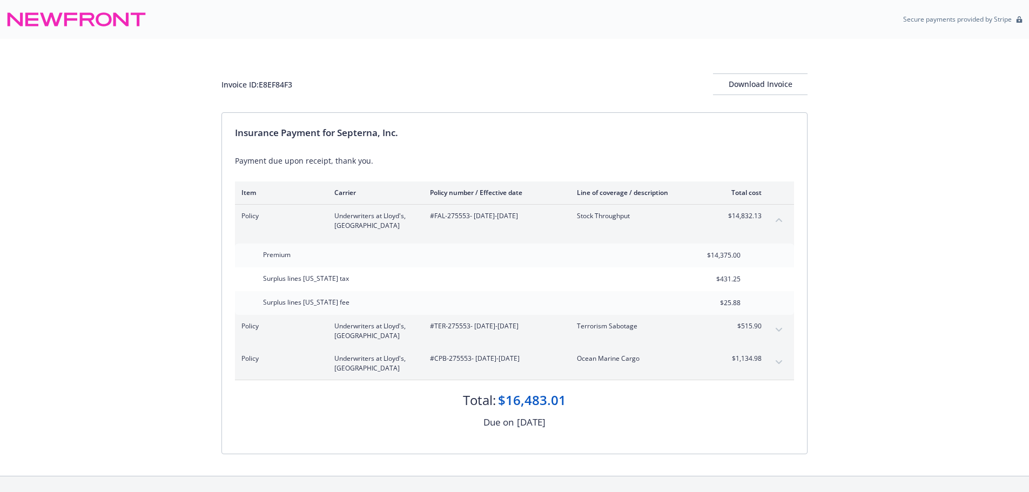 The width and height of the screenshot is (1029, 492). What do you see at coordinates (498, 422) in the screenshot?
I see `div: Due on` at bounding box center [498, 422].